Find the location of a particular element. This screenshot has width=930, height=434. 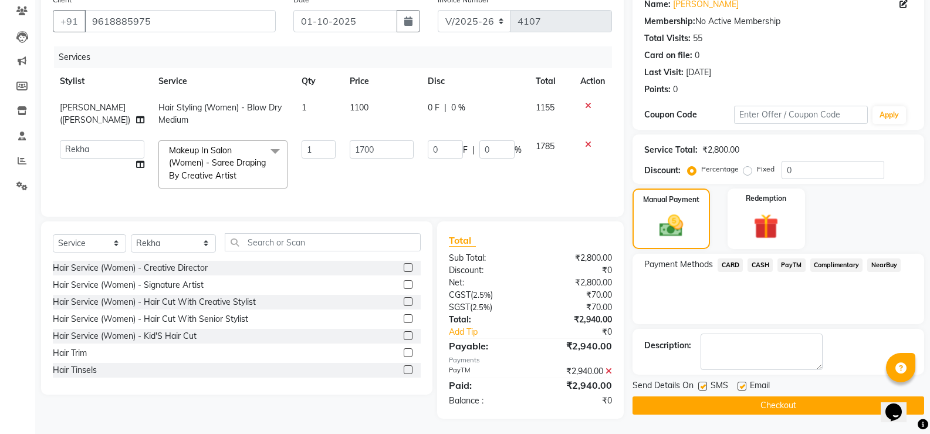

div: Card on file: is located at coordinates (669, 55).